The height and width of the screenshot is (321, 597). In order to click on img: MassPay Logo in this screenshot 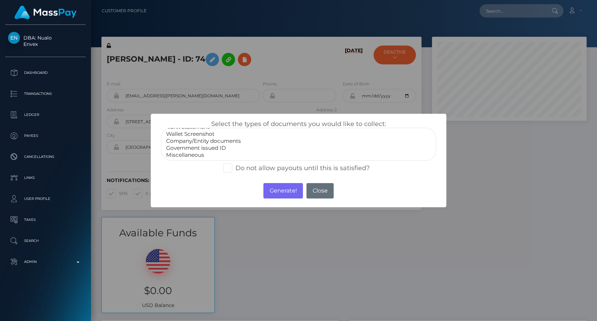, I will do `click(45, 12)`.